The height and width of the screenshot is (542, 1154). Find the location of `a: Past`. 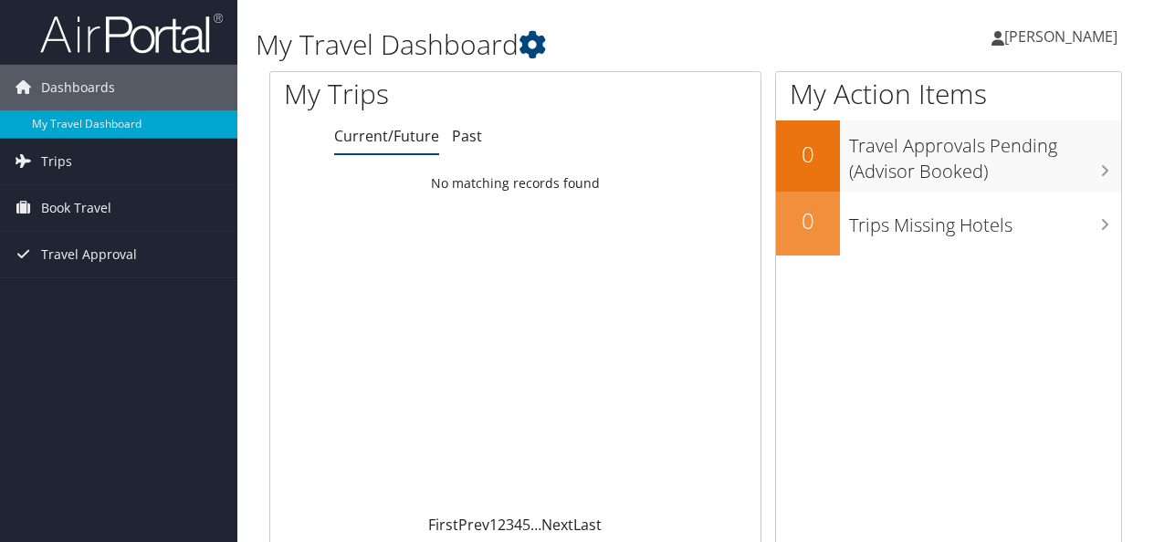

a: Past is located at coordinates (466, 136).